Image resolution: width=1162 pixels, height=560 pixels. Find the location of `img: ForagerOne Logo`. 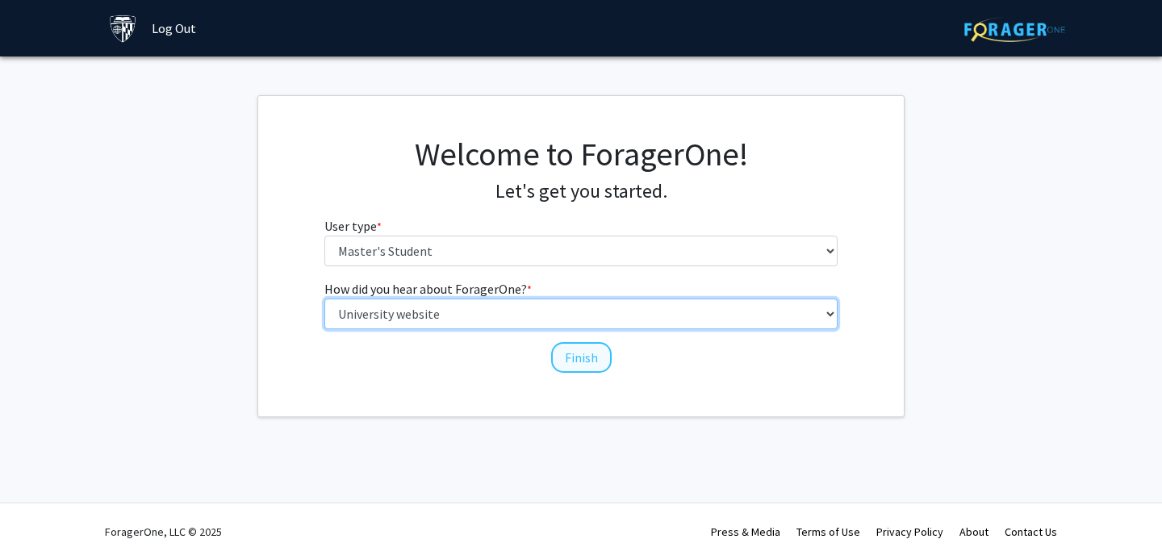

img: ForagerOne Logo is located at coordinates (1014, 29).